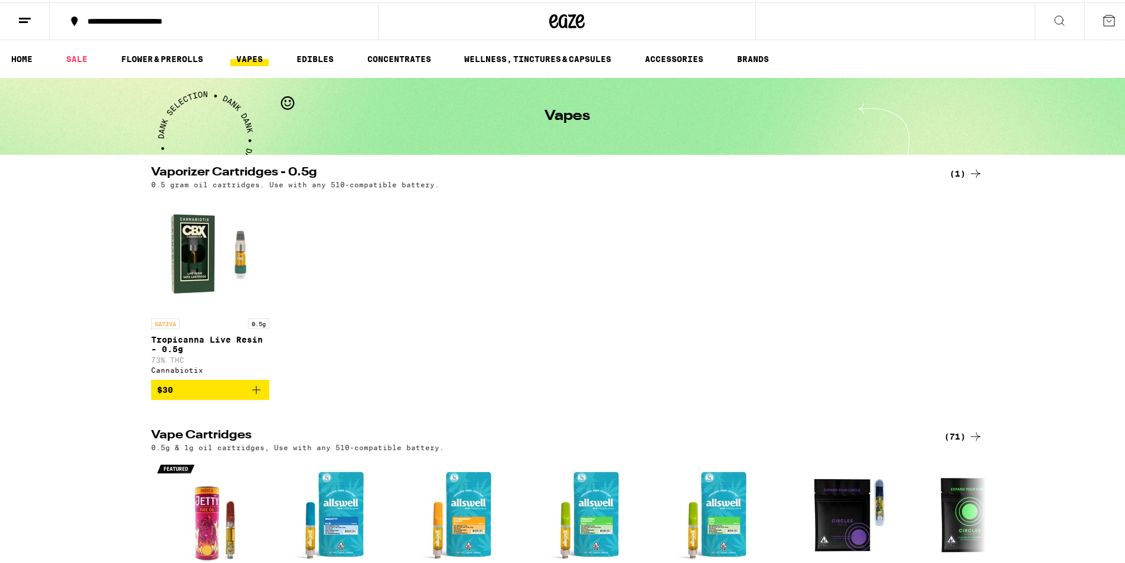 Image resolution: width=1125 pixels, height=563 pixels. I want to click on div: (71), so click(963, 434).